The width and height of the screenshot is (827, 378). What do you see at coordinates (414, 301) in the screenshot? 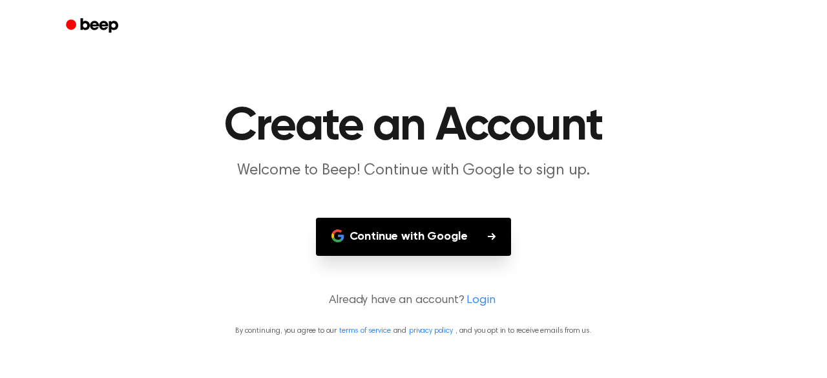
I see `p: Already have an account?` at bounding box center [414, 301].